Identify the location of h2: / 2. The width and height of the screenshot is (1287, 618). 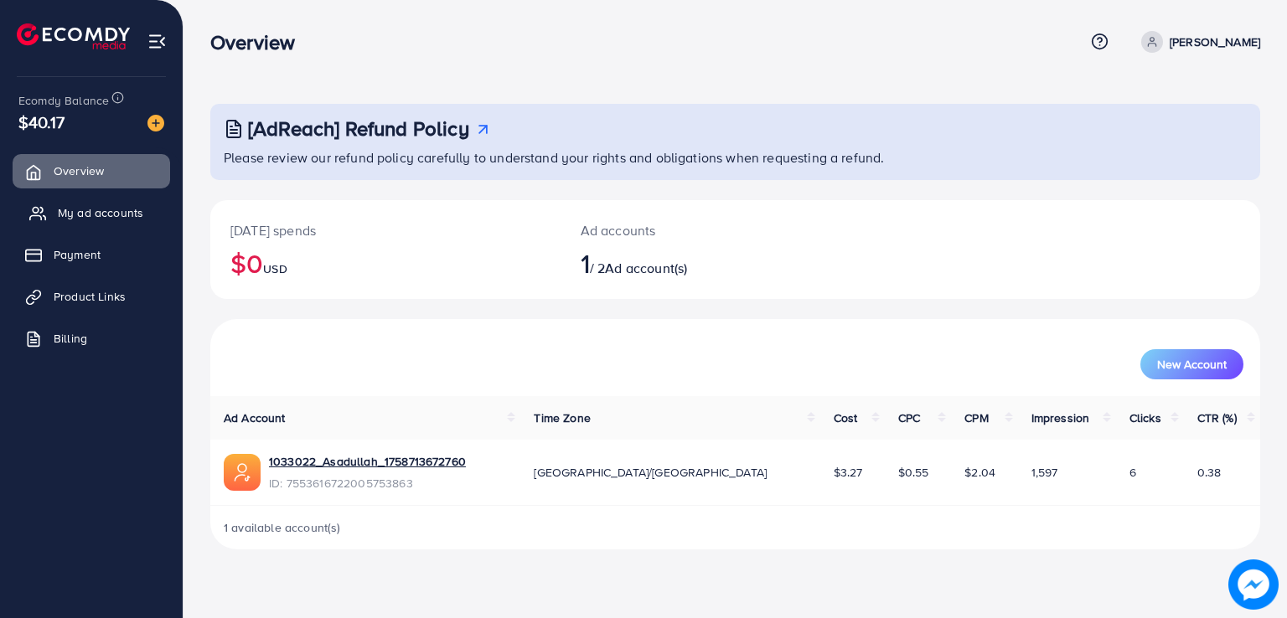
(691, 263).